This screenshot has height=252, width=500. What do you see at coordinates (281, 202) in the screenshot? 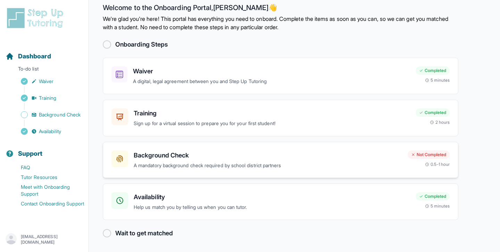
I see `a: AvailabilityHelp us match you by telling us when you can tutor.Completed5 minutes` at bounding box center [281, 202].